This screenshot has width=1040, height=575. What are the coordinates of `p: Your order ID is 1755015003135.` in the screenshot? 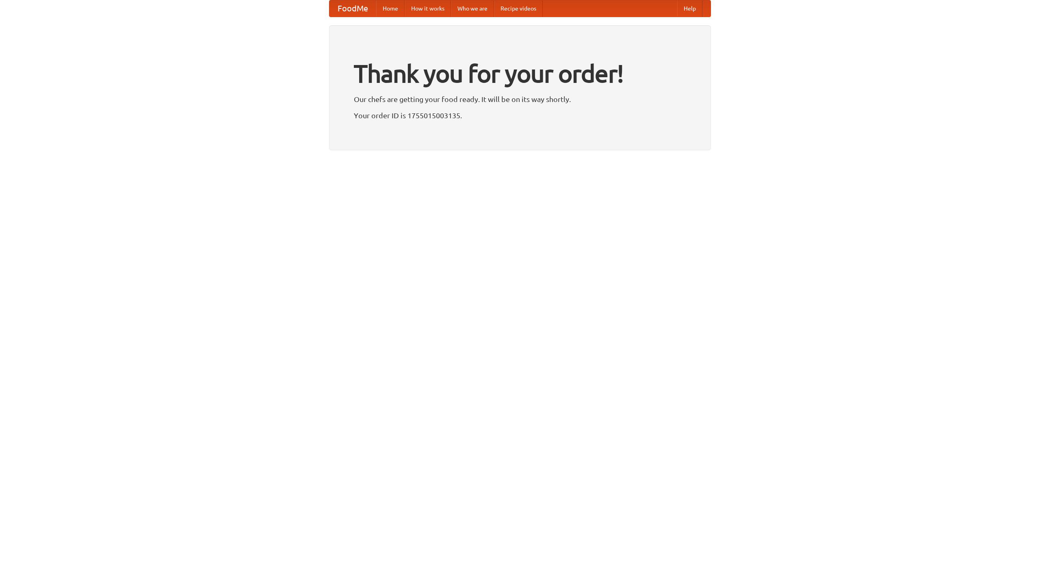 It's located at (520, 115).